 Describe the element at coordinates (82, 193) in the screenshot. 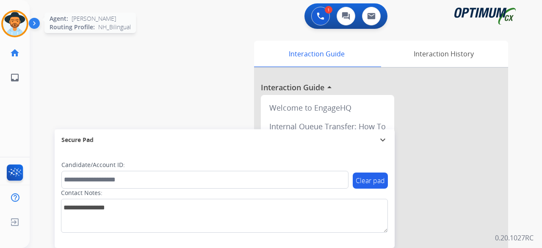

I see `label: Contact Notes:` at that location.